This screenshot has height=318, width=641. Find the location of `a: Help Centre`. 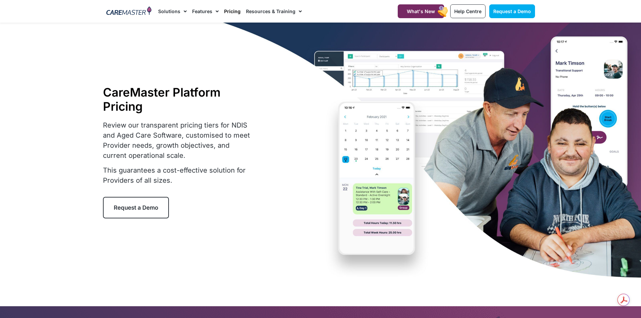

a: Help Centre is located at coordinates (468, 11).